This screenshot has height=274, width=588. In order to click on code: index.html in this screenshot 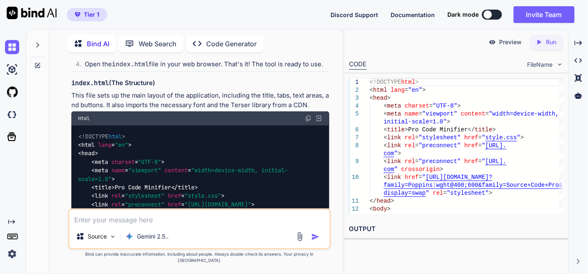, I will do `click(131, 64)`.